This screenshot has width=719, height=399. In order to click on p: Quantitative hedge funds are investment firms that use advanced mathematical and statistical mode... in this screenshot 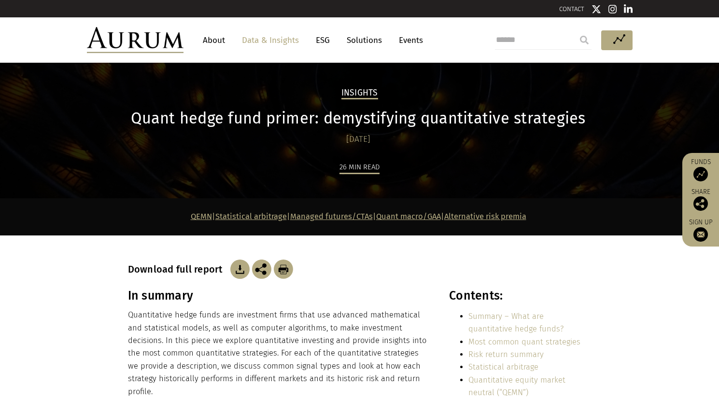, I will do `click(278, 353)`.